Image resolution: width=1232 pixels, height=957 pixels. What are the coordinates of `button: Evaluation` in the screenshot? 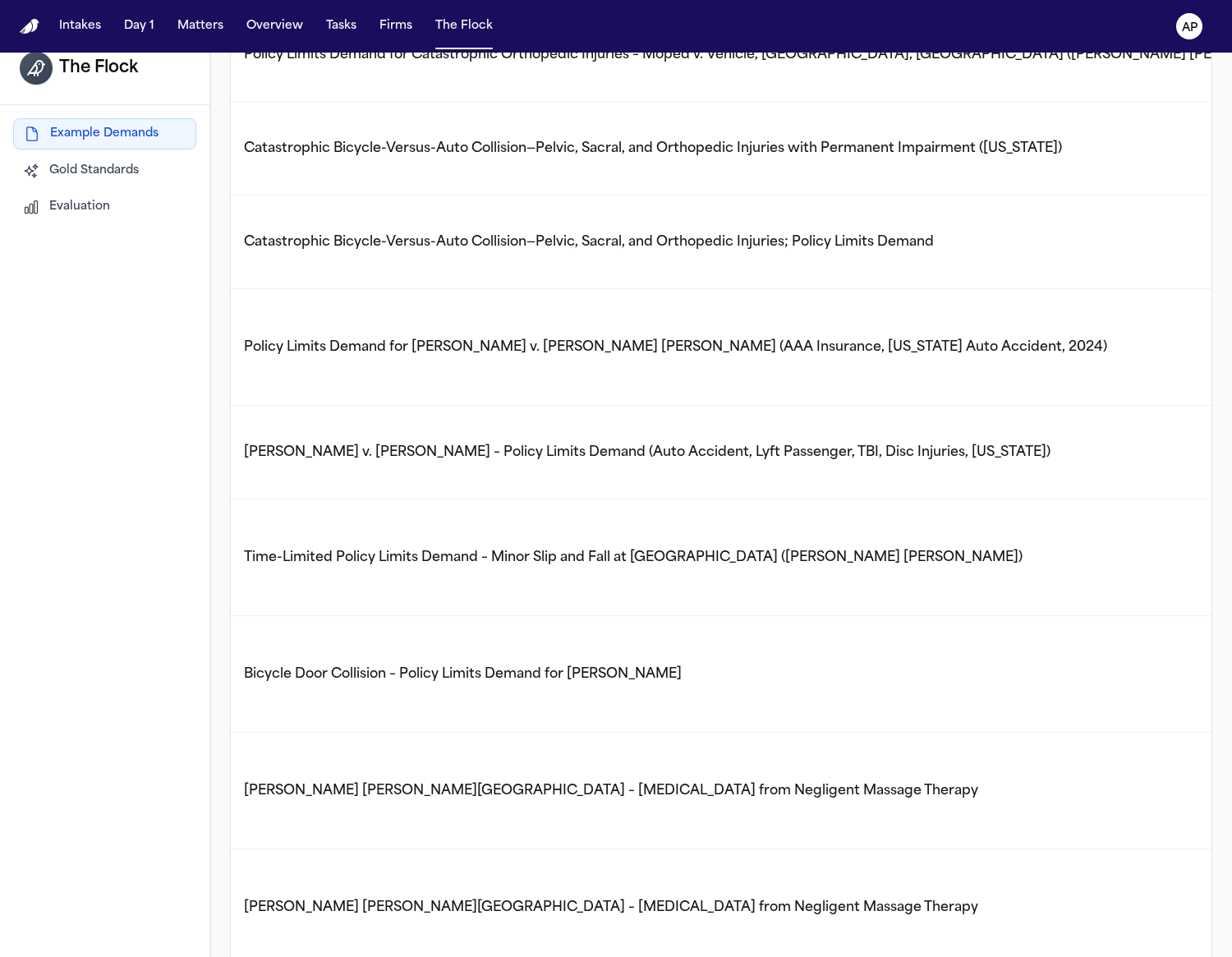 It's located at (104, 207).